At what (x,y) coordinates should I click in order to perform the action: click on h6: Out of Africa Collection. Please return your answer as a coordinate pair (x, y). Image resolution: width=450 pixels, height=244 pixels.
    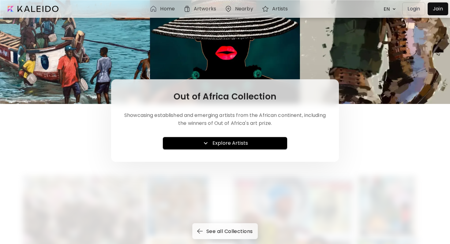
    Looking at the image, I should click on (225, 97).